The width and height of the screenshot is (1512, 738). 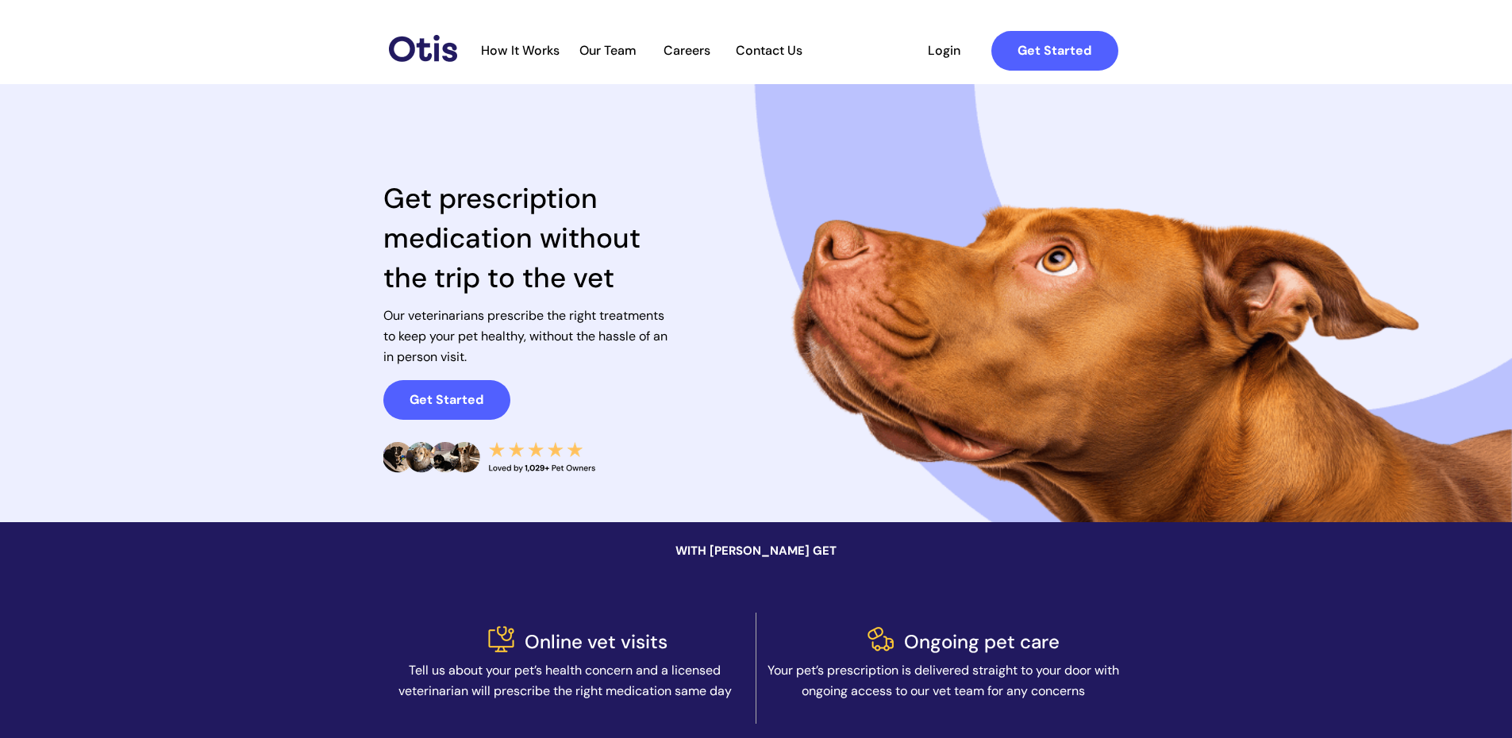 I want to click on span: Our Team, so click(x=608, y=50).